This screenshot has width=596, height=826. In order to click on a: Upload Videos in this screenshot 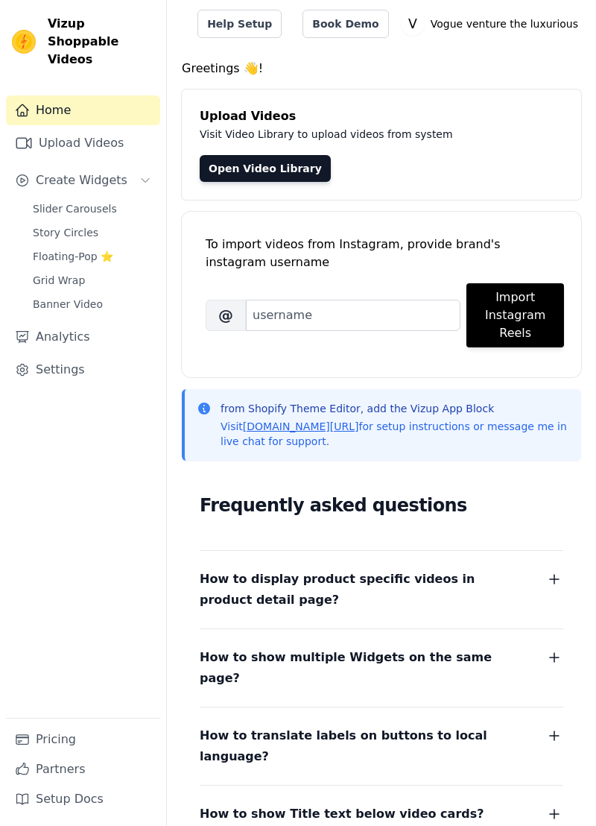, I will do `click(83, 143)`.